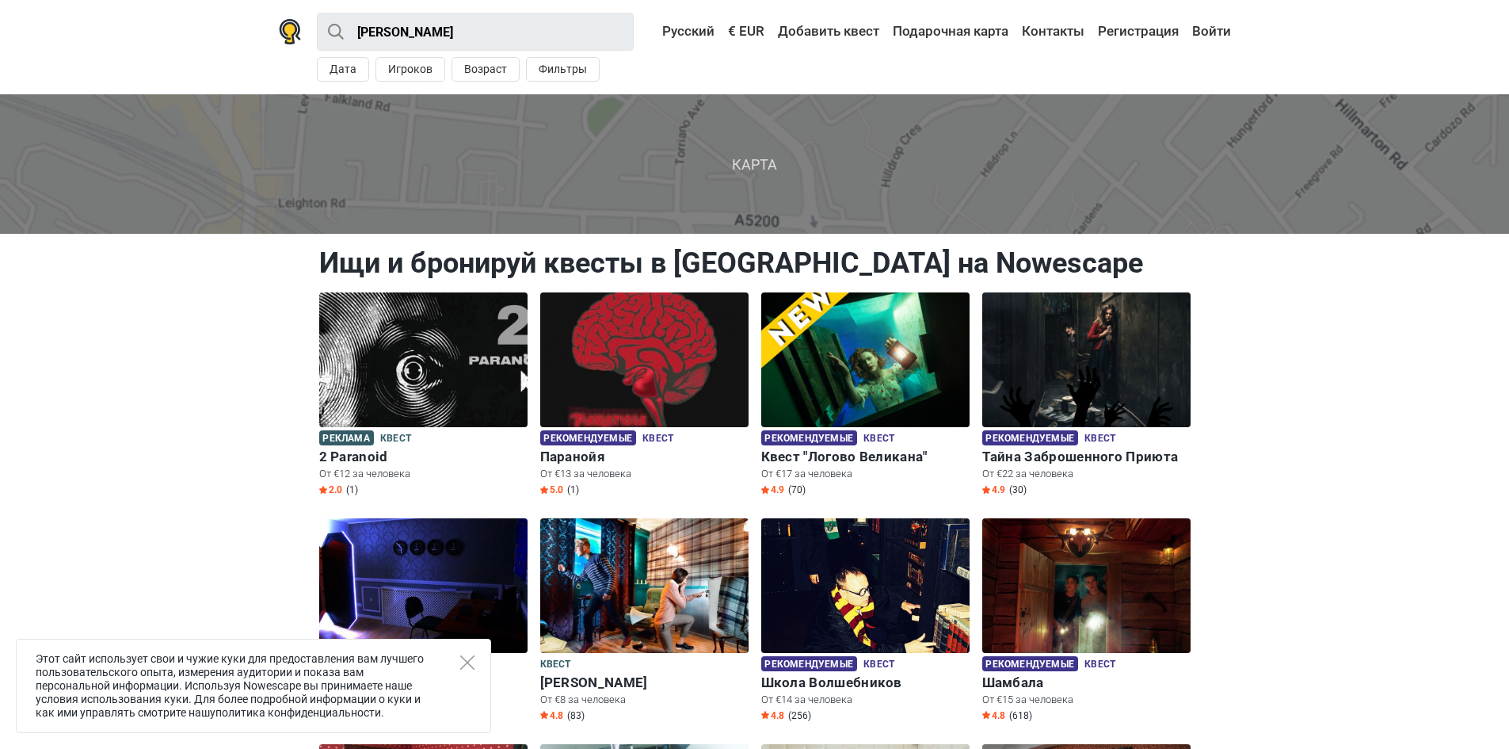 The width and height of the screenshot is (1509, 749). Describe the element at coordinates (467, 662) in the screenshot. I see `button: Close` at that location.